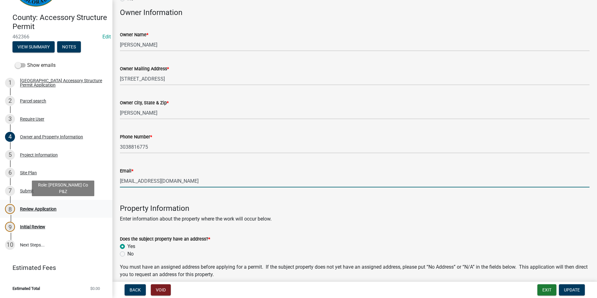  I want to click on div: 9, so click(10, 227).